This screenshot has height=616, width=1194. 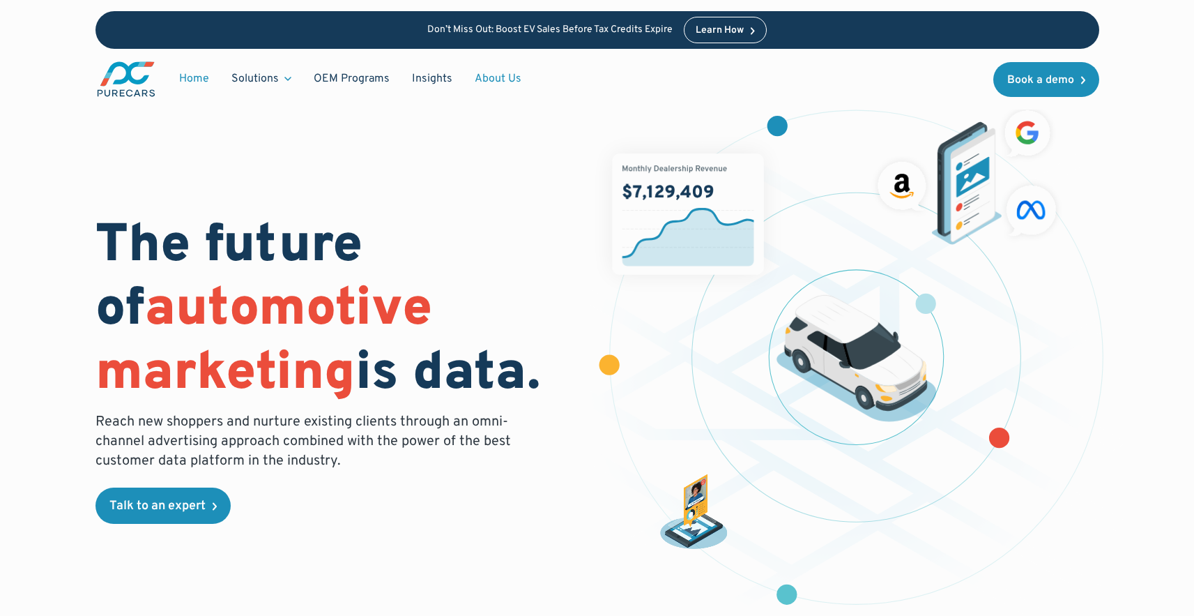 I want to click on a: main, so click(x=126, y=79).